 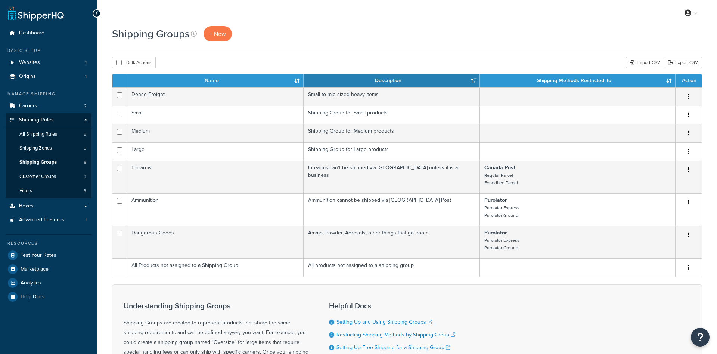 What do you see at coordinates (218, 34) in the screenshot?
I see `span: + New` at bounding box center [218, 34].